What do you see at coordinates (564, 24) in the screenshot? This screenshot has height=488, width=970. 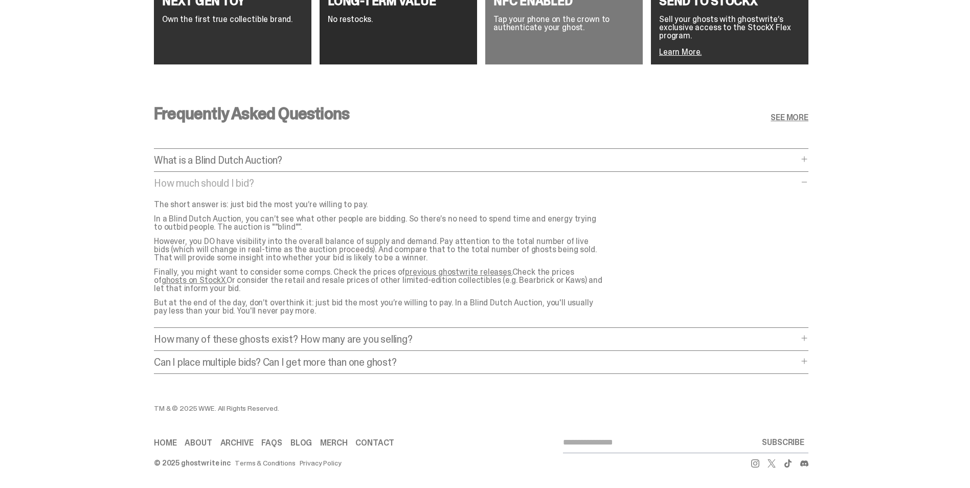 I see `p: Tap your phone on the crown to authenticate your ghost.` at bounding box center [564, 24].